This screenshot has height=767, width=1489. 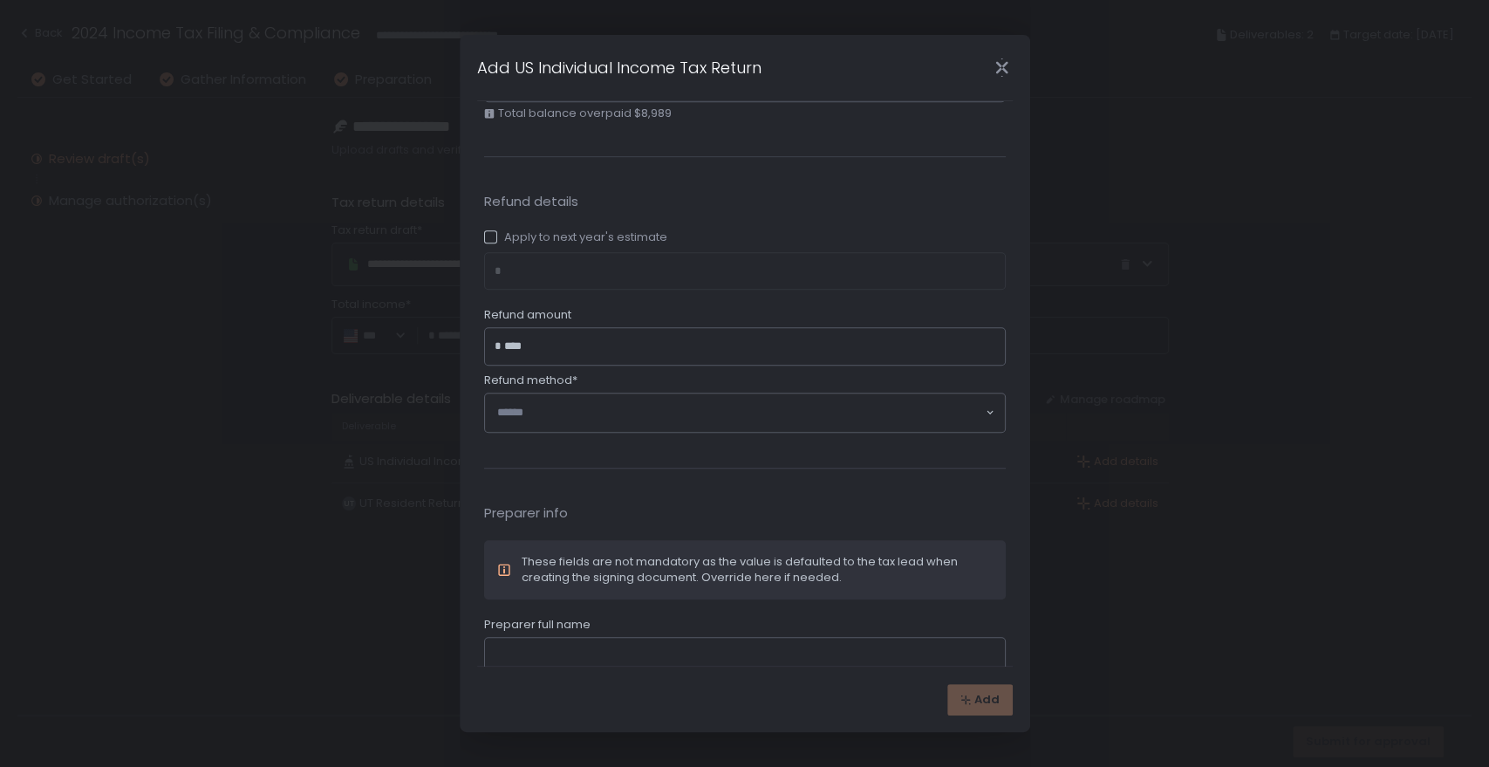 What do you see at coordinates (584, 113) in the screenshot?
I see `span: Total balance overpaid $8,989` at bounding box center [584, 113].